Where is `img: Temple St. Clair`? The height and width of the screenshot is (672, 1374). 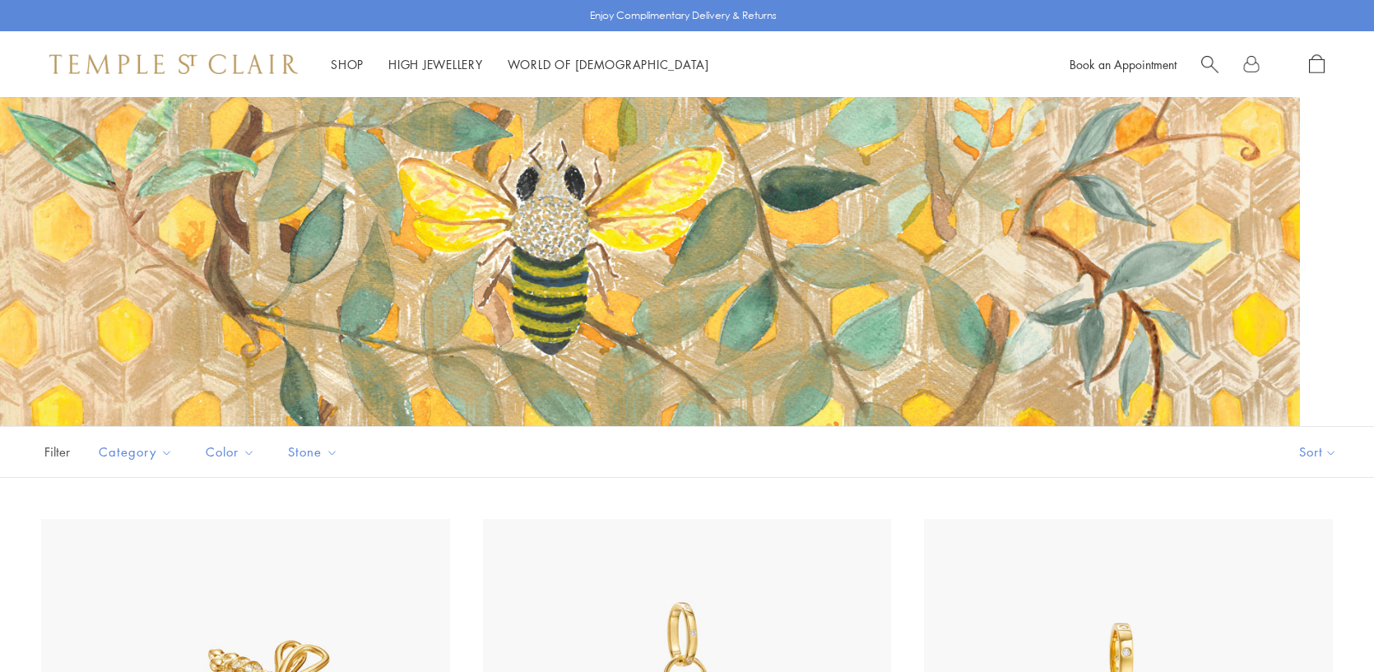 img: Temple St. Clair is located at coordinates (174, 64).